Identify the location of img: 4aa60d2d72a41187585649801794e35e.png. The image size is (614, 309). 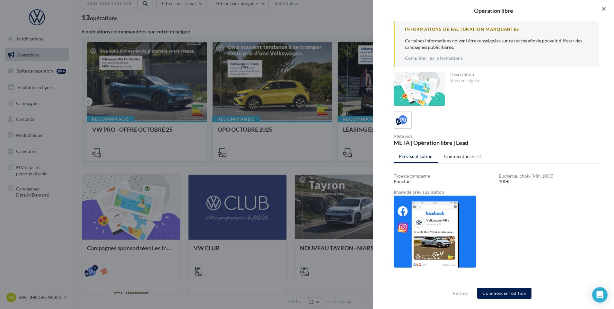
(434, 231).